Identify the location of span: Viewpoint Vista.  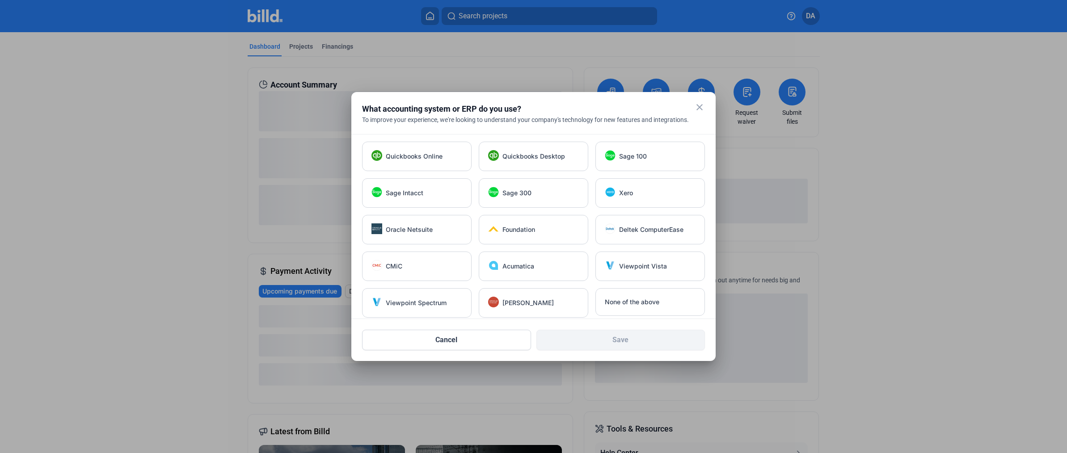
(643, 266).